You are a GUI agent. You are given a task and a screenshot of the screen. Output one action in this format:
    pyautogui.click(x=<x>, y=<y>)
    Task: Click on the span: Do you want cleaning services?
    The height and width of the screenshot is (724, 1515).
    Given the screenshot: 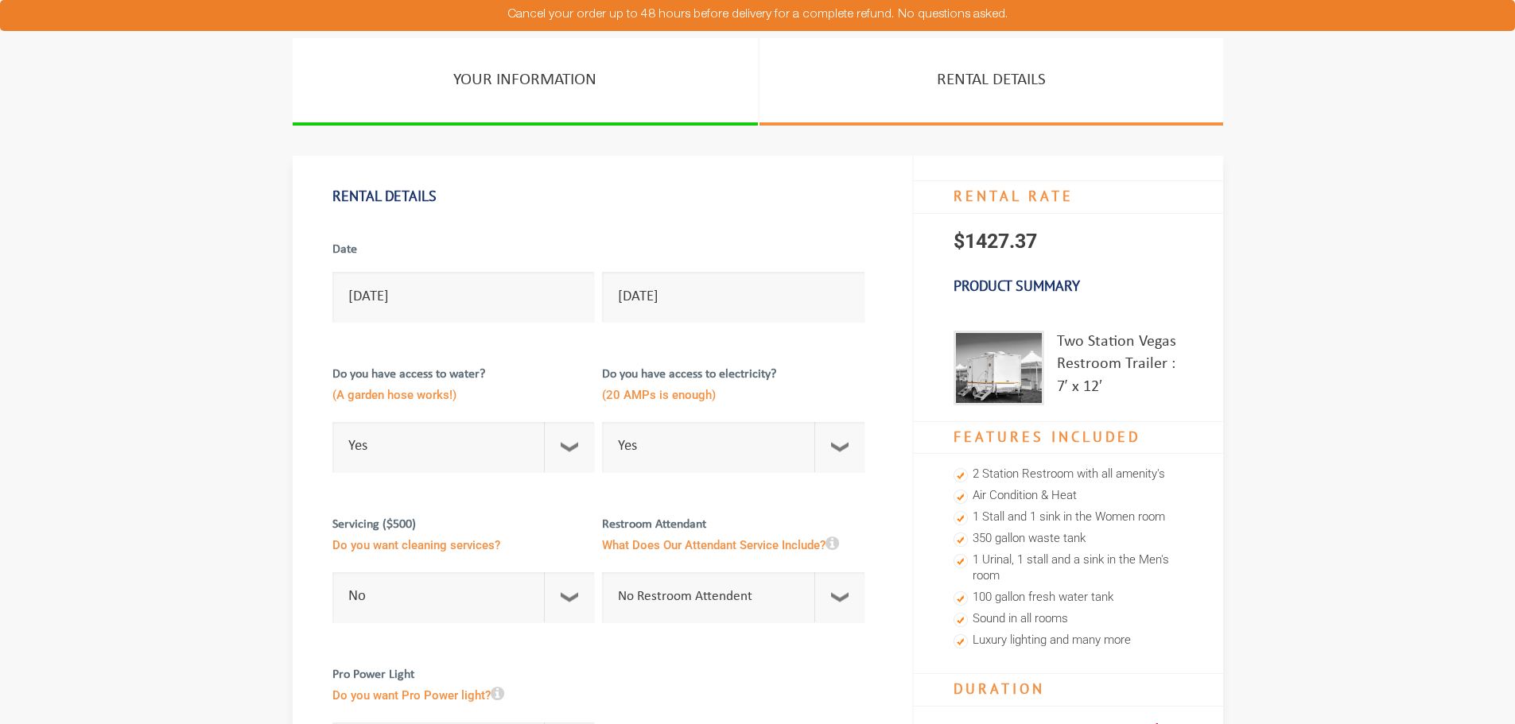 What is the action you would take?
    pyautogui.click(x=464, y=547)
    